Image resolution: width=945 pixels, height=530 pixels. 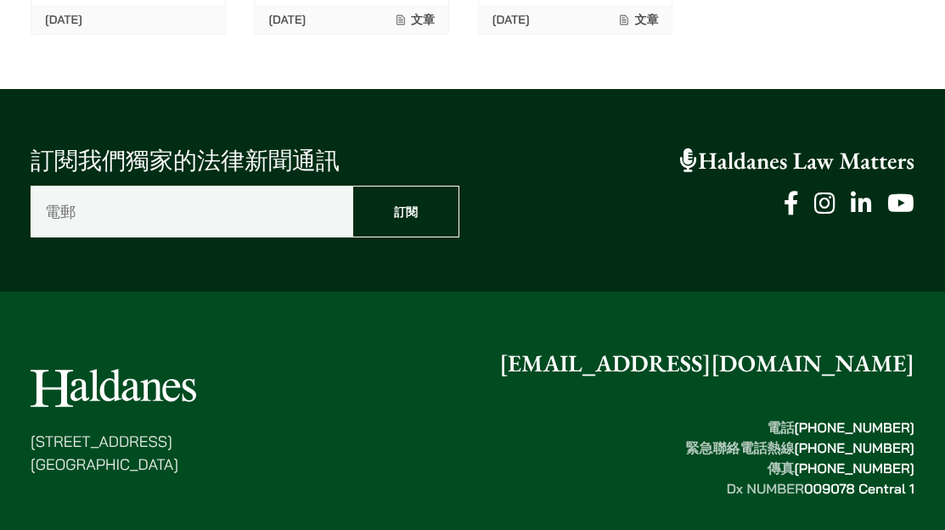 What do you see at coordinates (113, 388) in the screenshot?
I see `img: Logo of Haldanes` at bounding box center [113, 388].